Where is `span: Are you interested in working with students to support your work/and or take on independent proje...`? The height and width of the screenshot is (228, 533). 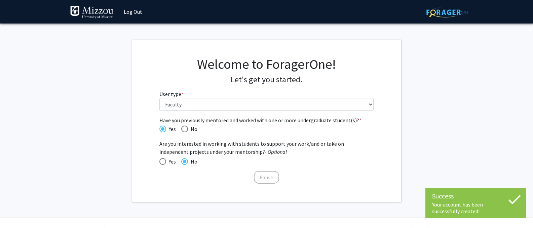 span: Are you interested in working with students to support your work/and or take on independent proje... is located at coordinates (266, 148).